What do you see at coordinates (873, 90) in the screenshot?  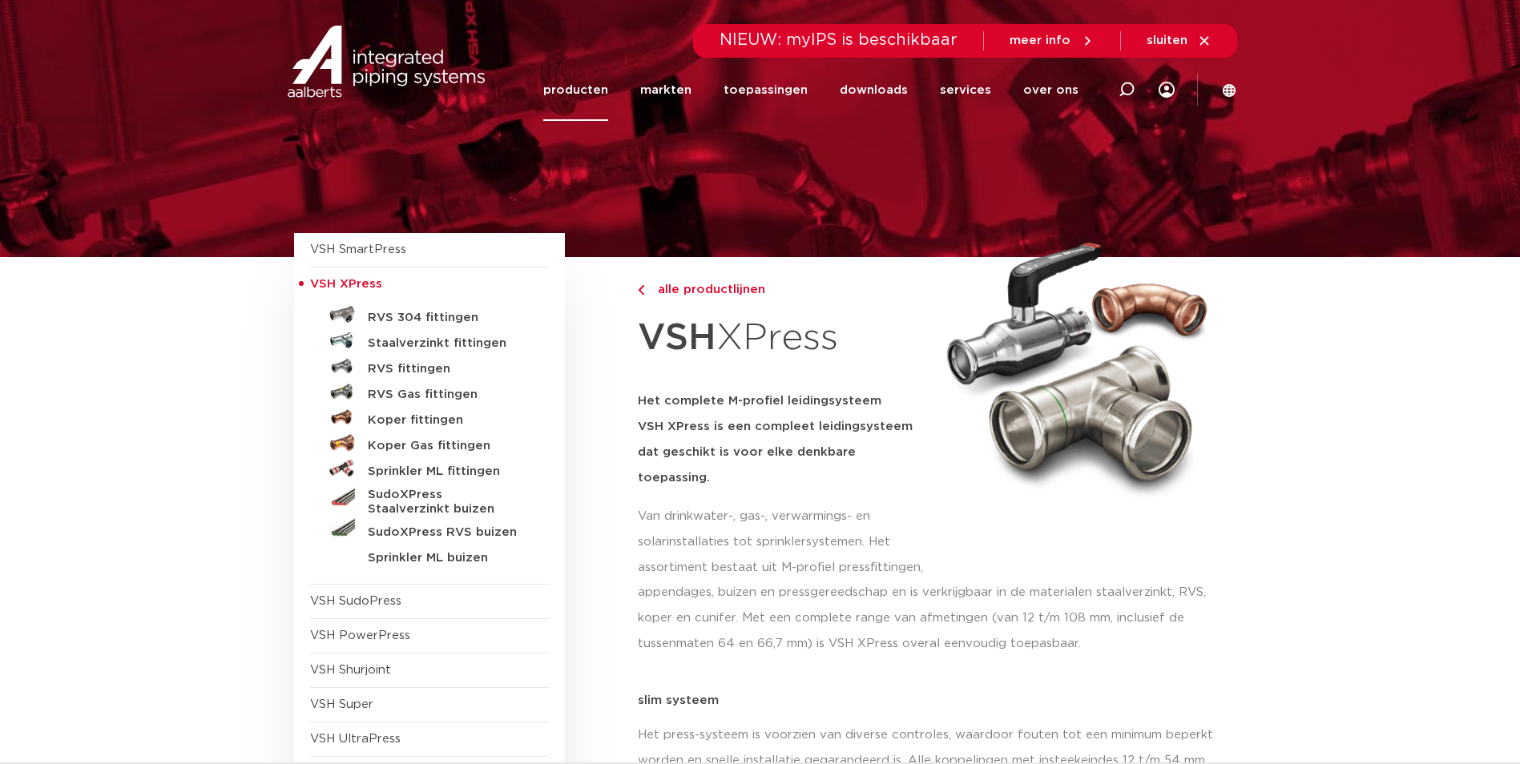 I see `a: downloads` at bounding box center [873, 90].